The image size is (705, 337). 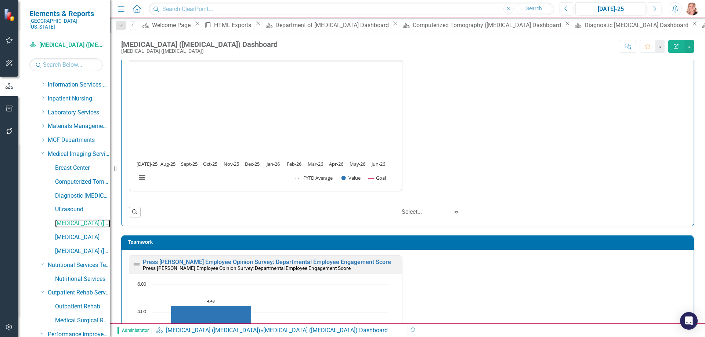 I want to click on img: Not Defined, so click(x=137, y=265).